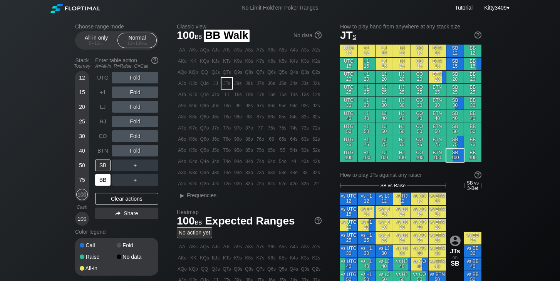 This screenshot has height=281, width=560. Describe the element at coordinates (216, 106) in the screenshot. I see `div: J9o` at that location.